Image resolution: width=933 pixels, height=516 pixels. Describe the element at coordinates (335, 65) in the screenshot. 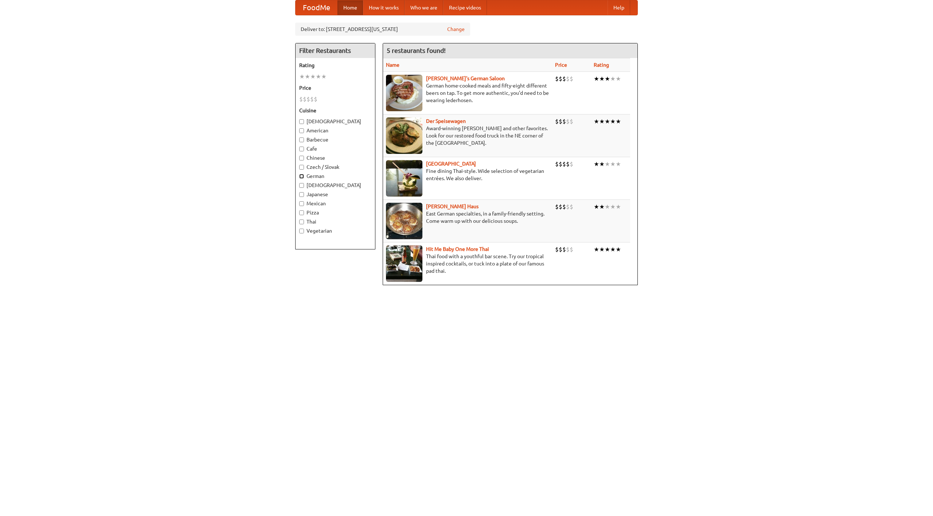

I see `h5: Rating` at that location.